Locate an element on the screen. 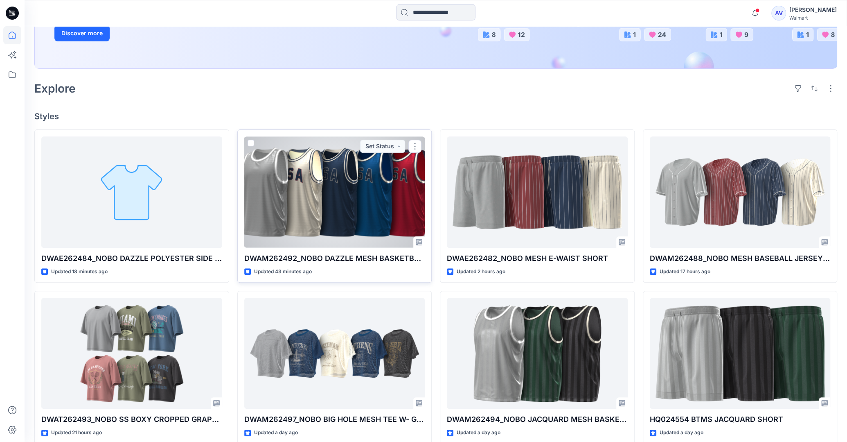 The width and height of the screenshot is (847, 442). a: DWAT262493_NOBO SS BOXY CROPPED GRAPHIC TEE is located at coordinates (132, 353).